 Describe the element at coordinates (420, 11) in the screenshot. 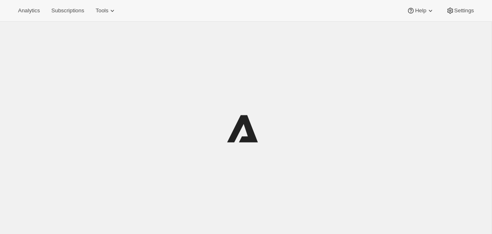

I see `button: Help` at that location.